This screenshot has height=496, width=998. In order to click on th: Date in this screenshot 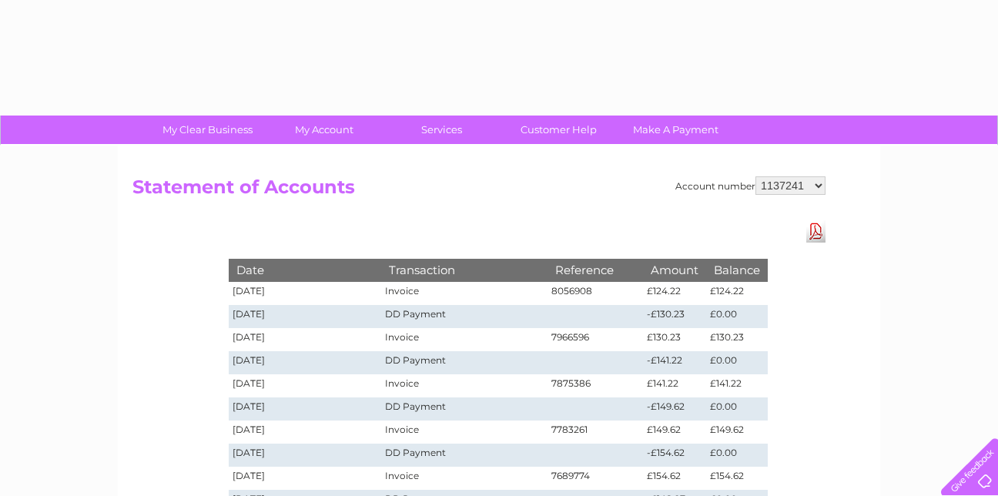, I will do `click(305, 270)`.